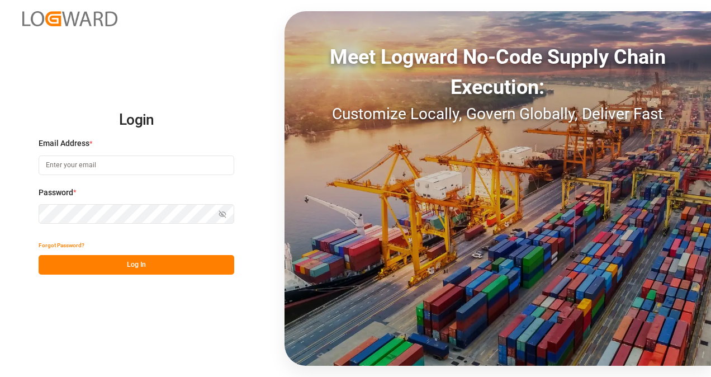 The height and width of the screenshot is (377, 711). Describe the element at coordinates (56, 192) in the screenshot. I see `span: Password` at that location.